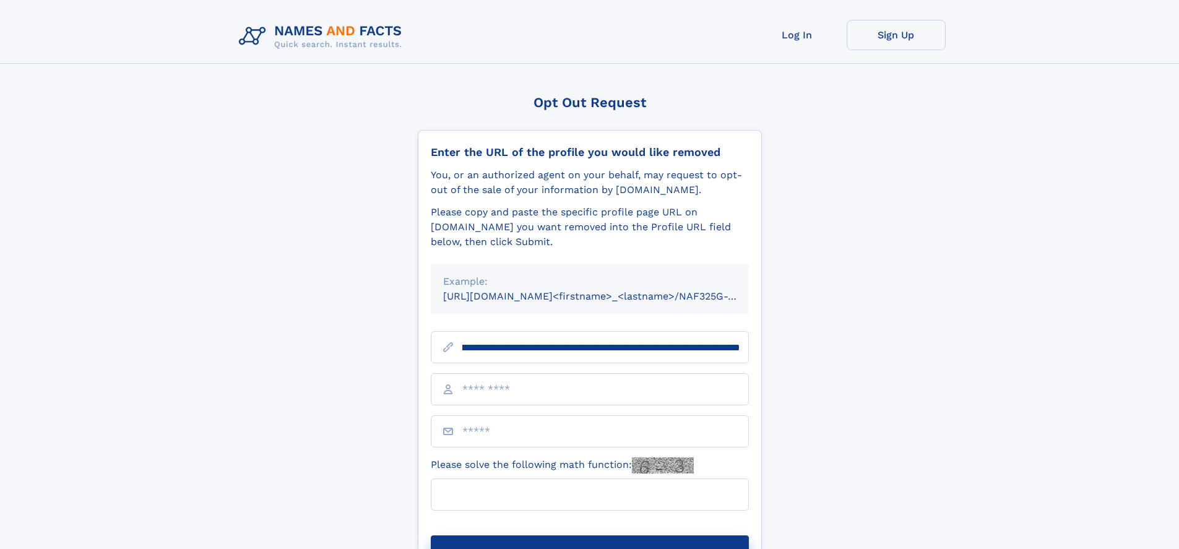 The width and height of the screenshot is (1179, 549). What do you see at coordinates (797, 35) in the screenshot?
I see `a: Log In` at bounding box center [797, 35].